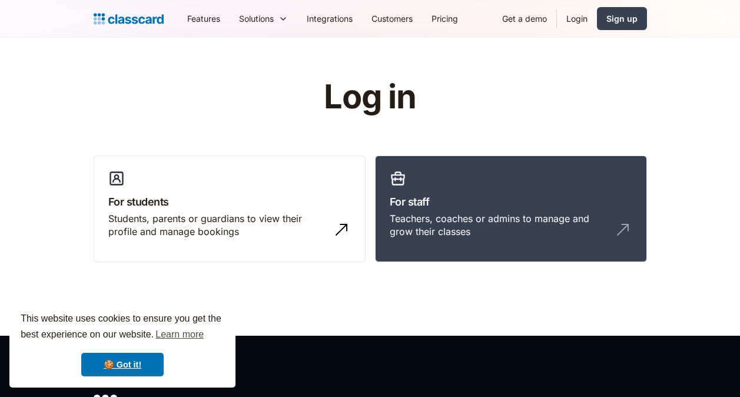 The image size is (740, 397). Describe the element at coordinates (128, 19) in the screenshot. I see `a: home` at that location.